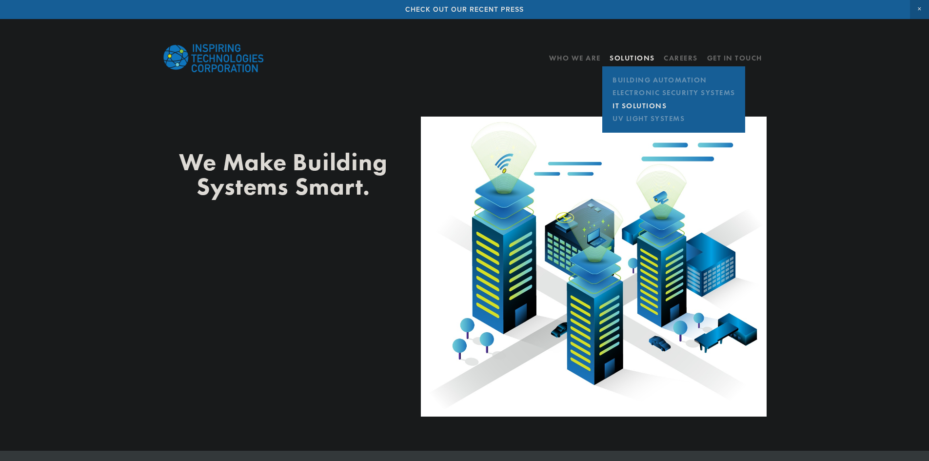 The image size is (929, 461). Describe the element at coordinates (575, 58) in the screenshot. I see `a: Who We Are` at that location.